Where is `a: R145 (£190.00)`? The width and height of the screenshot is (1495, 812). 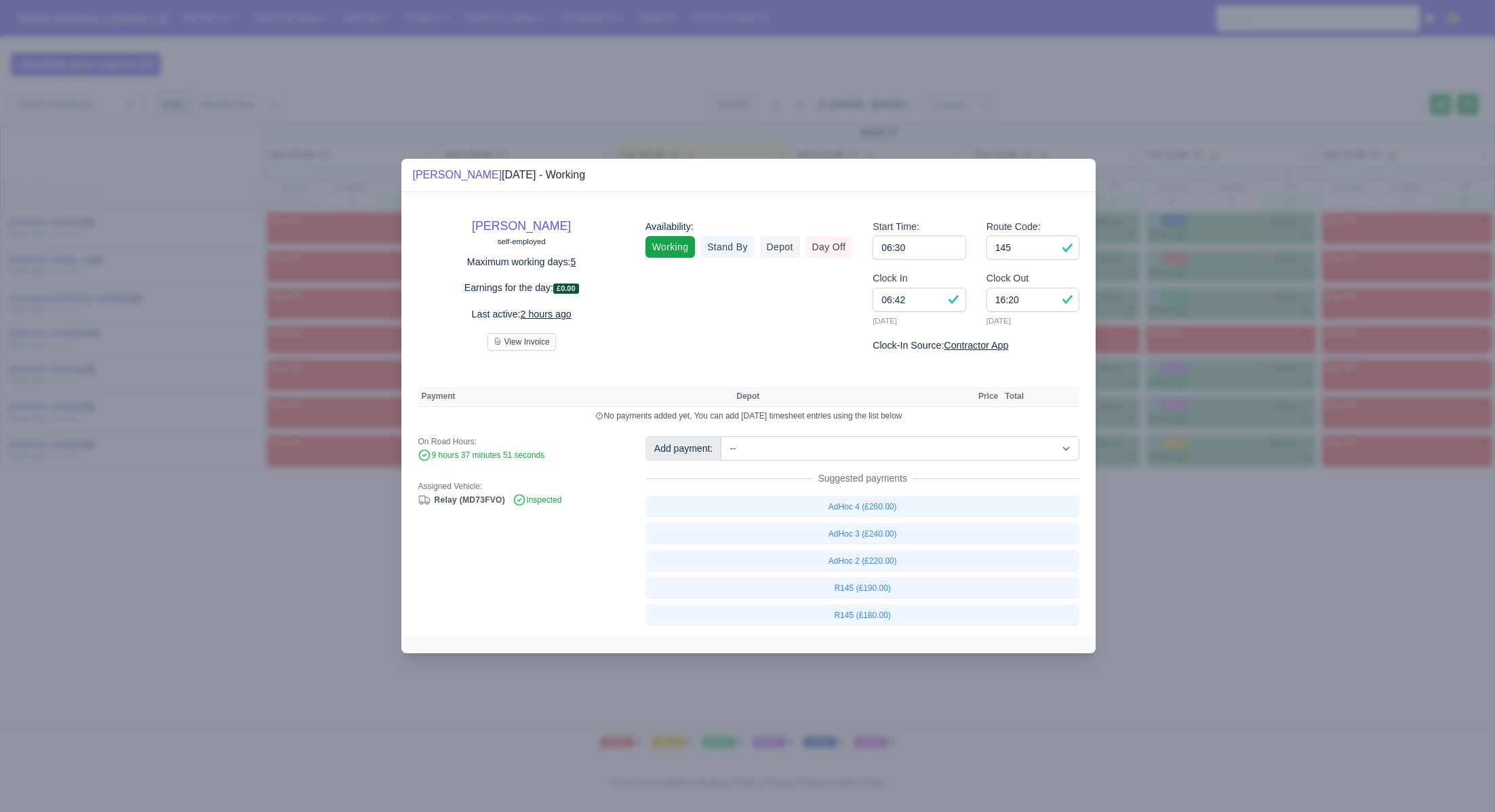
a: R145 (£190.00) is located at coordinates (863, 588).